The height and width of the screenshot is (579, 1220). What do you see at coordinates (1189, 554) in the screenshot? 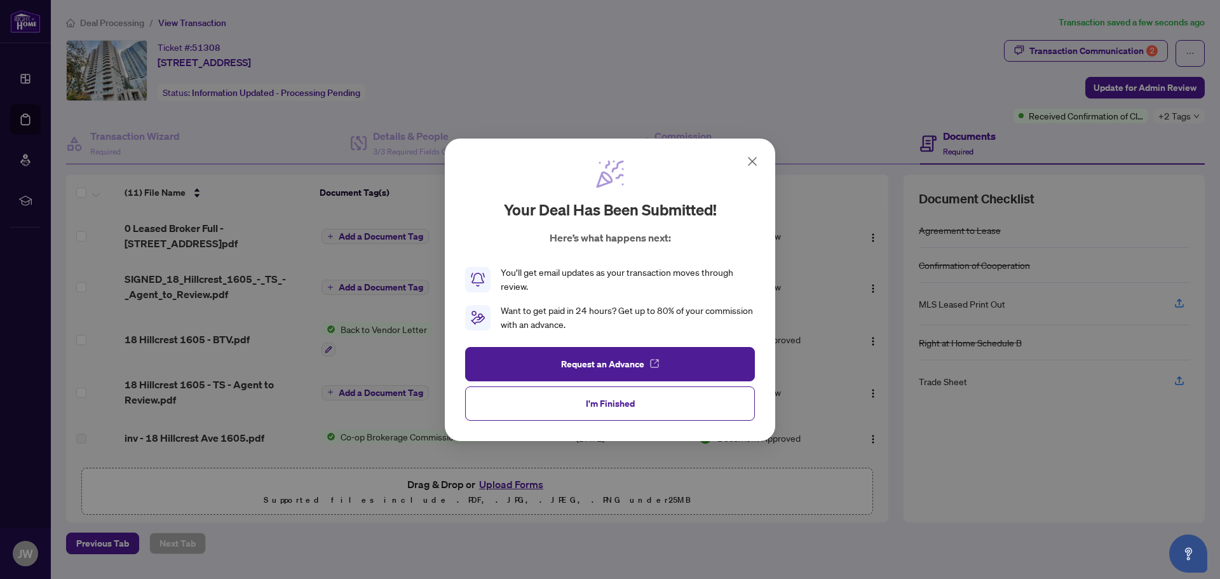
I see `button: Open asap` at bounding box center [1189, 554].